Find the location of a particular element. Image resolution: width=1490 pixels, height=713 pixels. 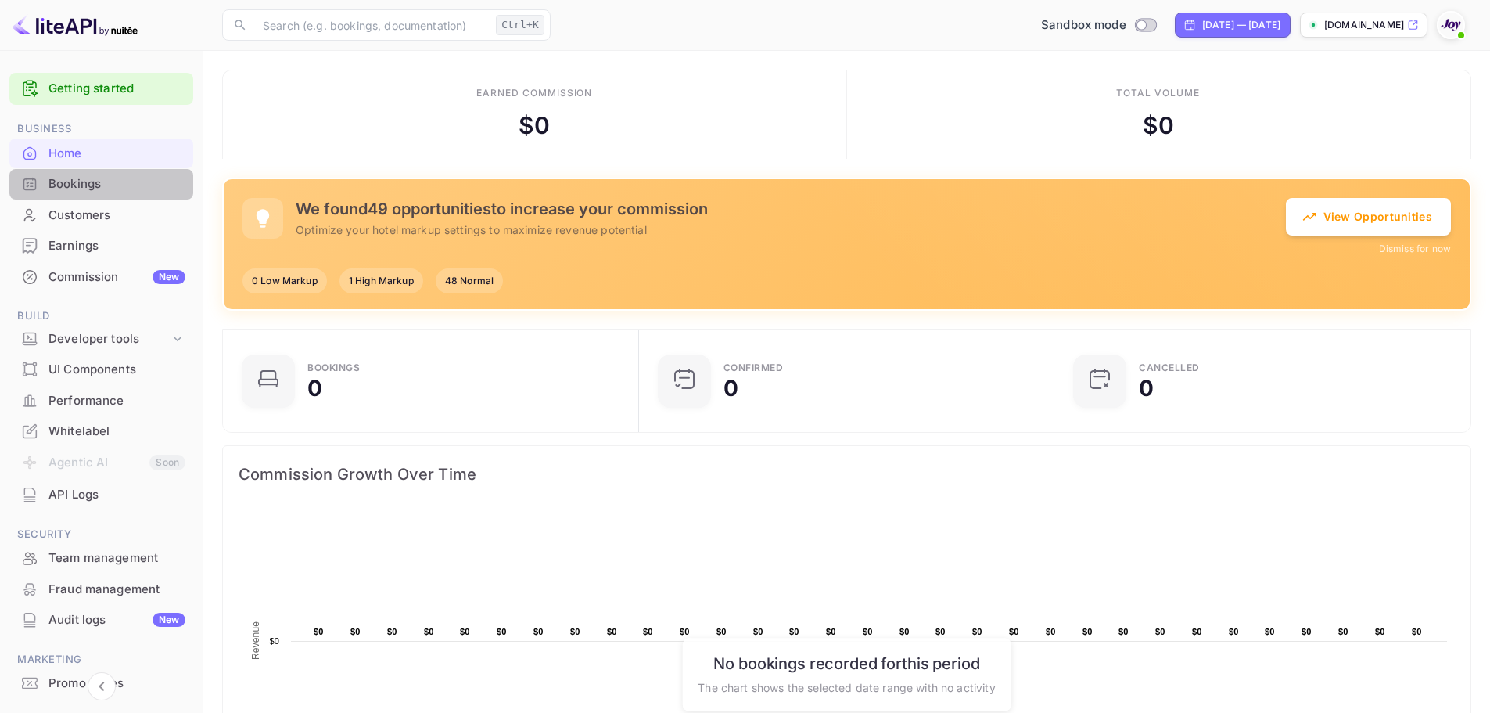

h6: No bookings recorded for this period is located at coordinates (846, 663).